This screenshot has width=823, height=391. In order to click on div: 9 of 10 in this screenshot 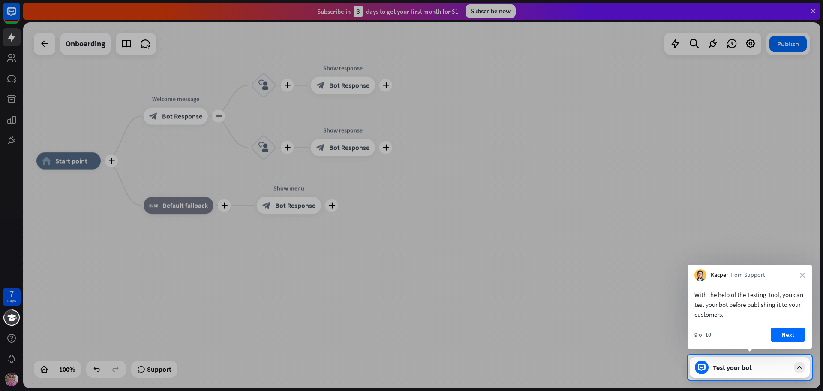, I will do `click(703, 334)`.